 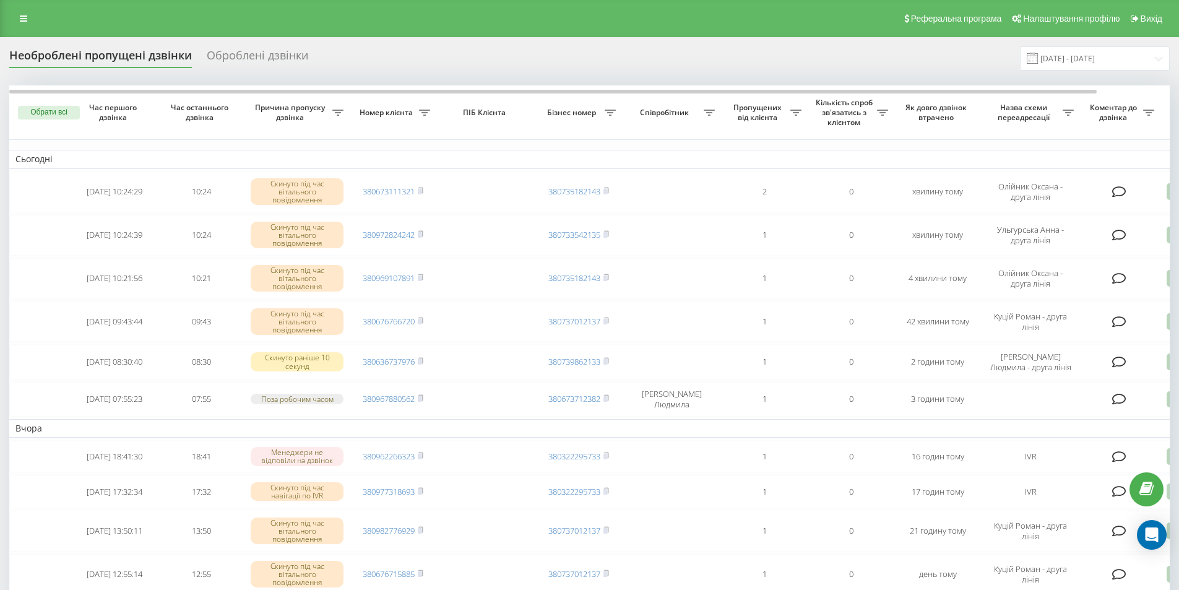 I want to click on a: 380977318693, so click(x=389, y=491).